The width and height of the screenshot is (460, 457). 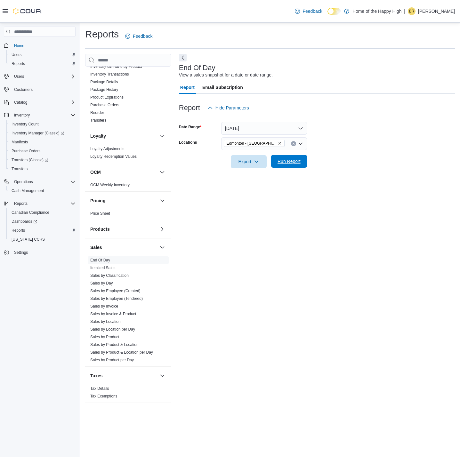 What do you see at coordinates (44, 182) in the screenshot?
I see `span: Operations` at bounding box center [44, 182].